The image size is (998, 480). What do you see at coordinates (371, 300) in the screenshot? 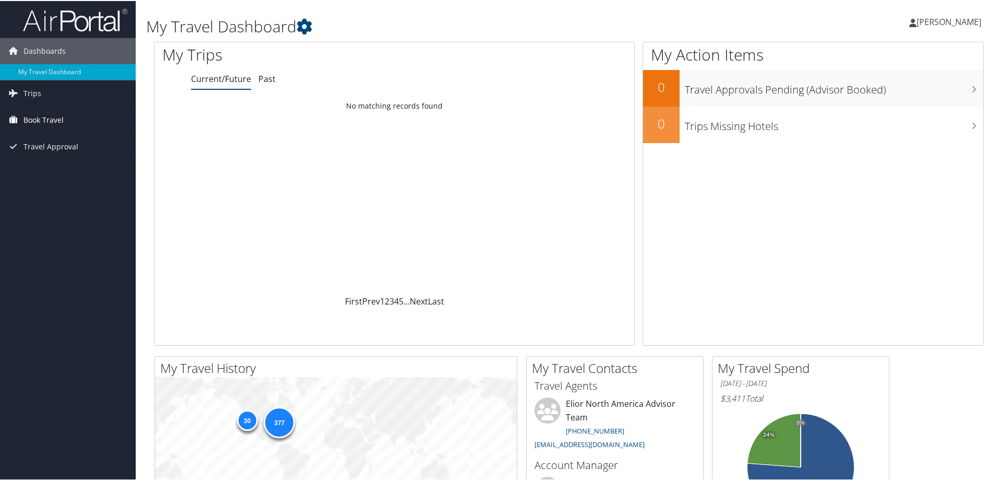
I see `a: Prev` at bounding box center [371, 300].